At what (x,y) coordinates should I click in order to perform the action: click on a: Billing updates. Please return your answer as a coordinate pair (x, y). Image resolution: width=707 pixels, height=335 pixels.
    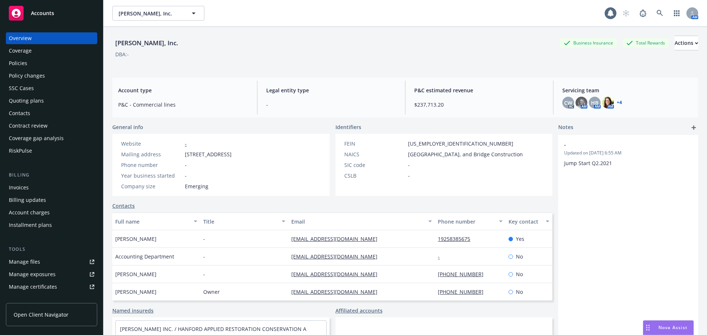
    Looking at the image, I should click on (52, 200).